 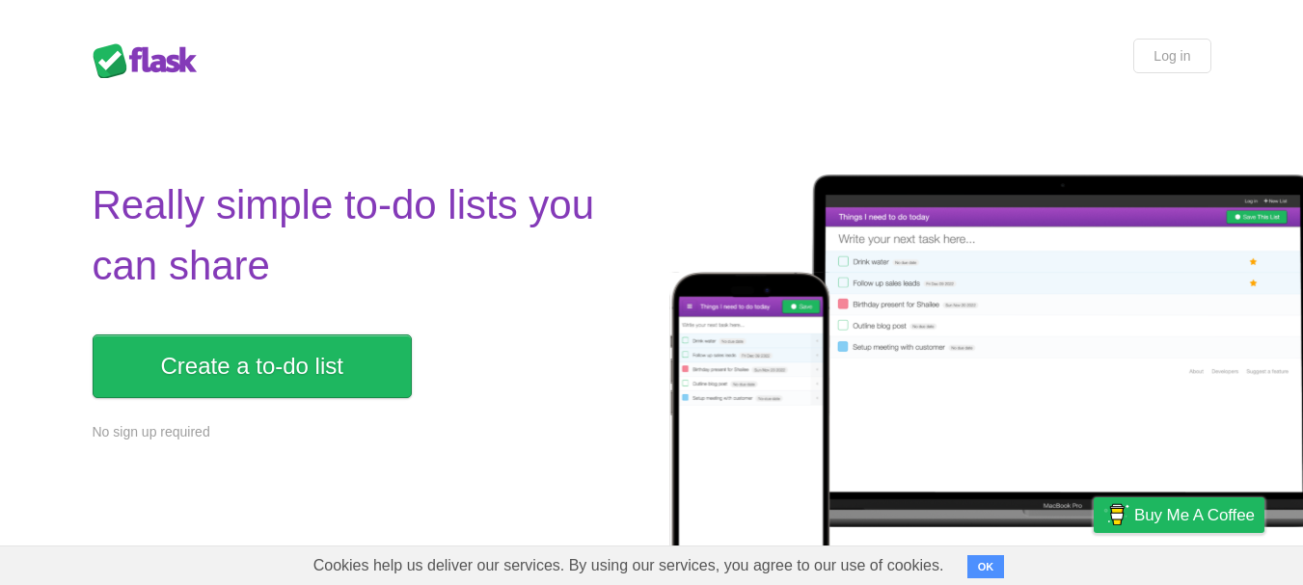 I want to click on a: Create a to-do list, so click(x=252, y=367).